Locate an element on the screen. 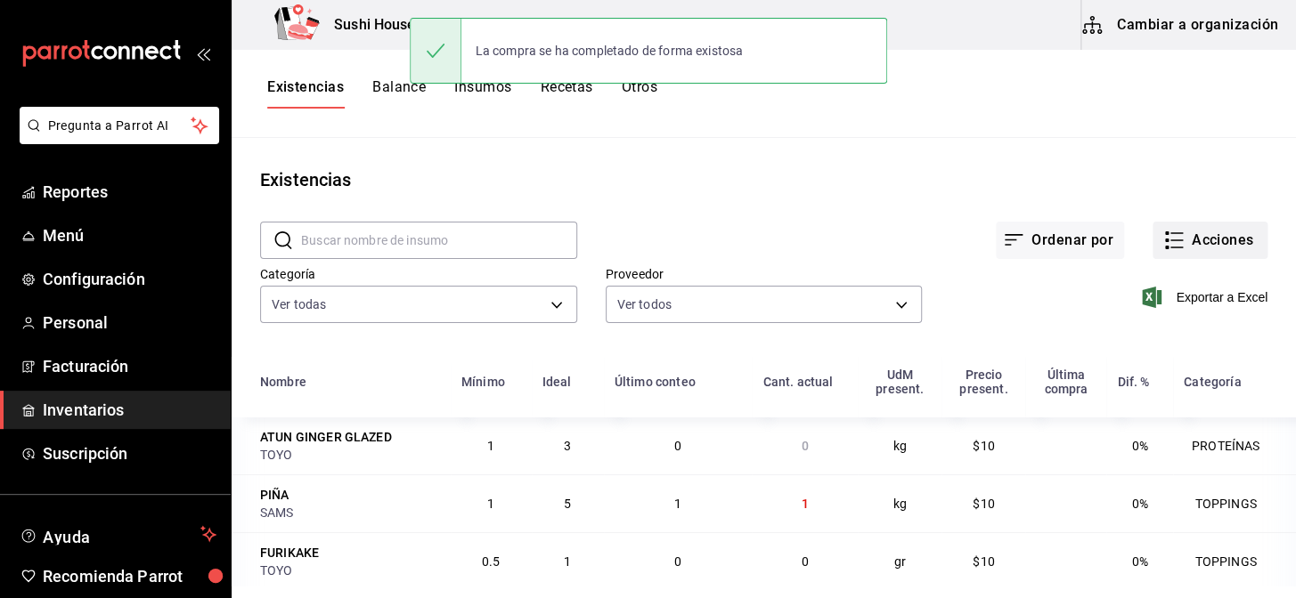  span: Facturación is located at coordinates (129, 366).